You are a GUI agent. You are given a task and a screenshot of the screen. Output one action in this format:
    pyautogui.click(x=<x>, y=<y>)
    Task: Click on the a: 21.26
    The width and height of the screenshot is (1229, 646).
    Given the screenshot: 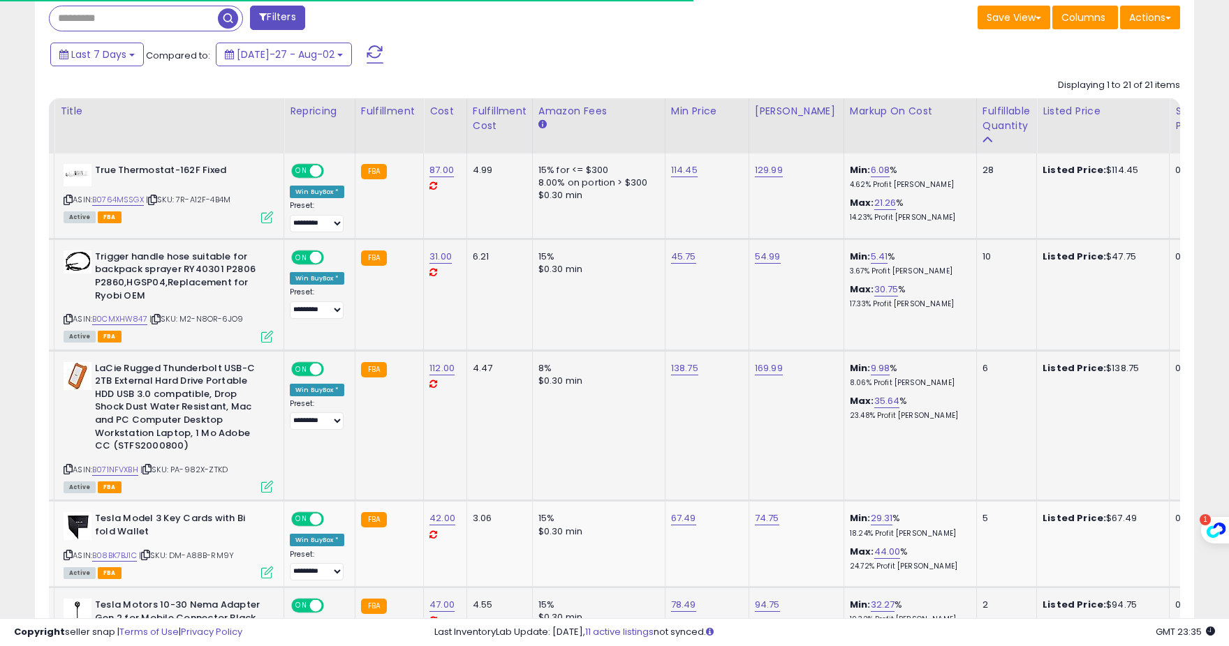 What is the action you would take?
    pyautogui.click(x=885, y=203)
    